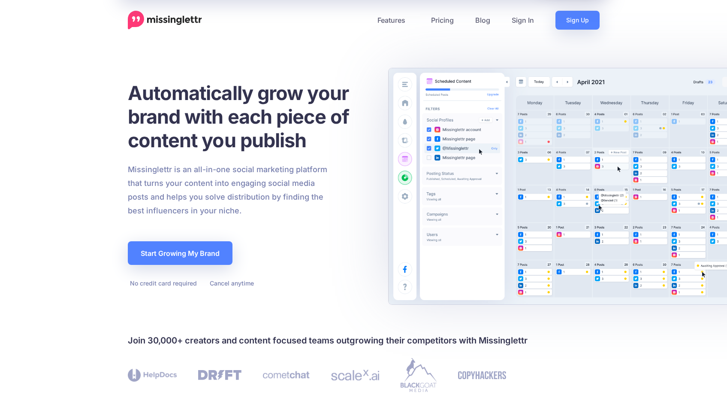 The image size is (727, 401). I want to click on a: Sign Up, so click(577, 20).